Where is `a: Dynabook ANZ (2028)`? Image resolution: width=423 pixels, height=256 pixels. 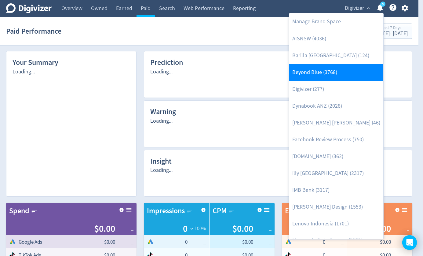
a: Dynabook ANZ (2028) is located at coordinates (337, 106).